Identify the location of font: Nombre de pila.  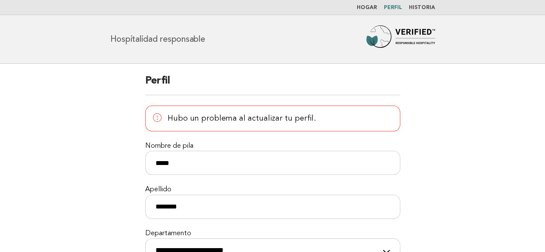
(169, 146).